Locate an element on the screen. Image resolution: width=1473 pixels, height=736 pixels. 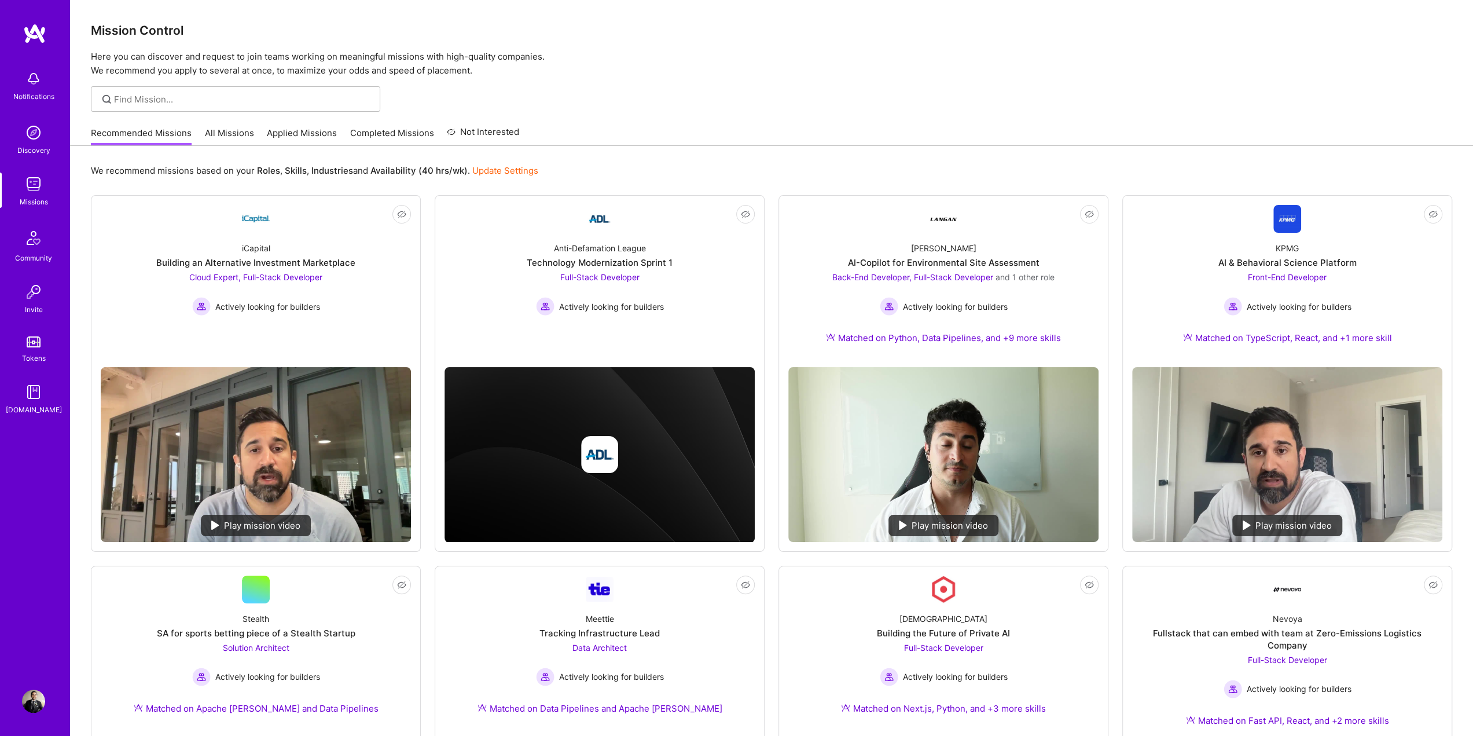
div: Technology Modernization Sprint 1 is located at coordinates (600, 262).